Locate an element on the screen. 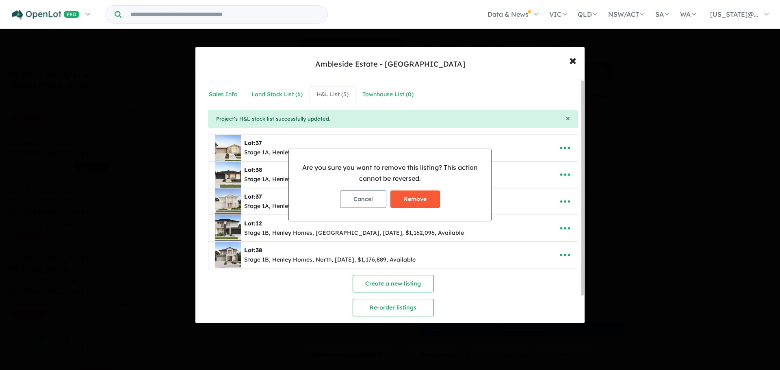 The height and width of the screenshot is (370, 780). button: Remove is located at coordinates (415, 199).